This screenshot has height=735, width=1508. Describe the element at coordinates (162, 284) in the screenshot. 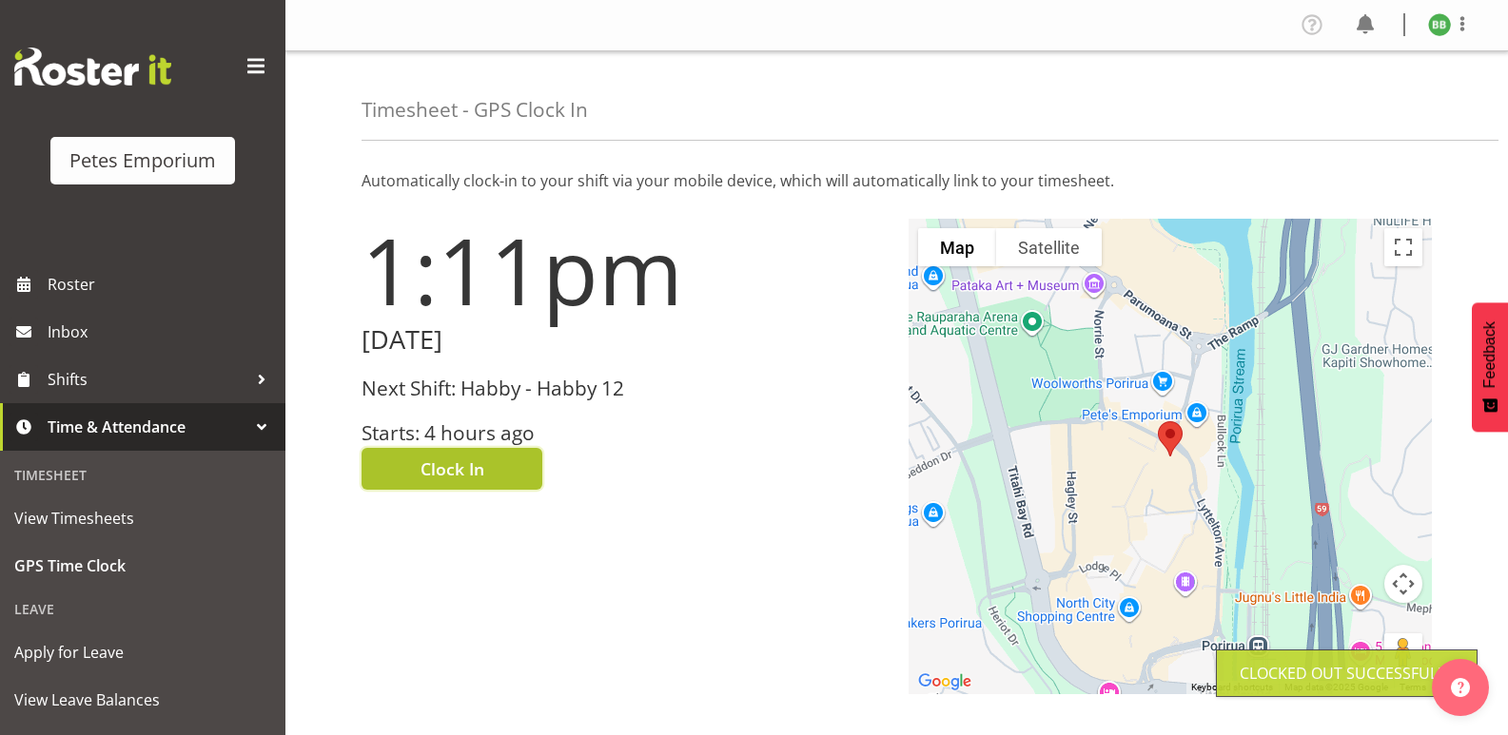

I see `span: Roster` at that location.